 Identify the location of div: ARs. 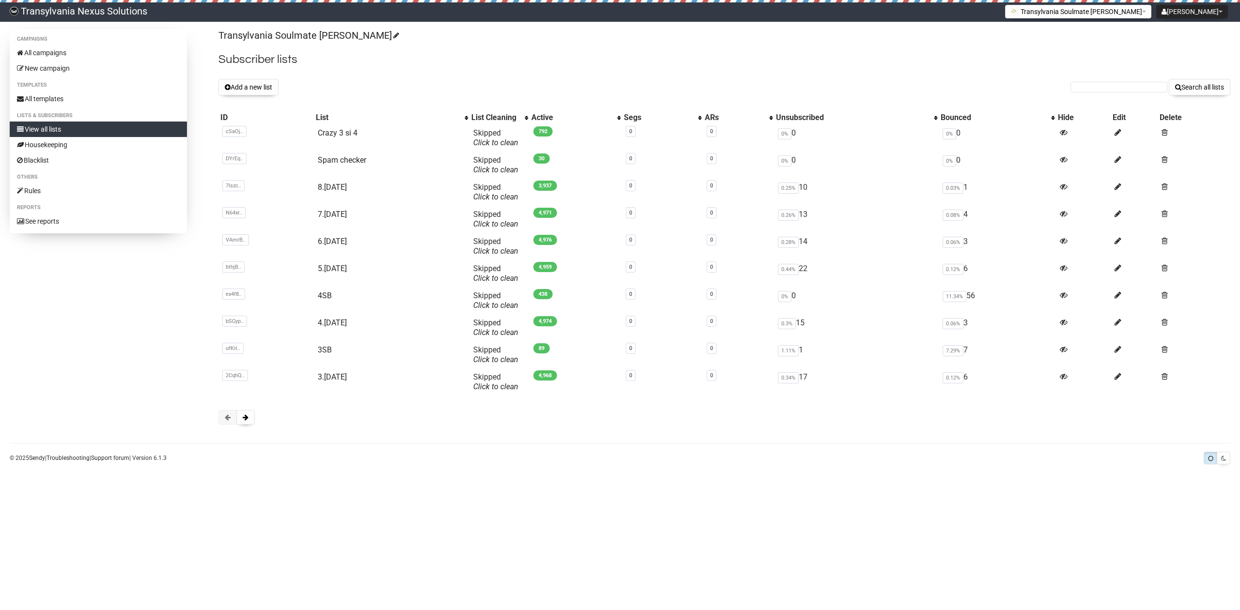
(734, 118).